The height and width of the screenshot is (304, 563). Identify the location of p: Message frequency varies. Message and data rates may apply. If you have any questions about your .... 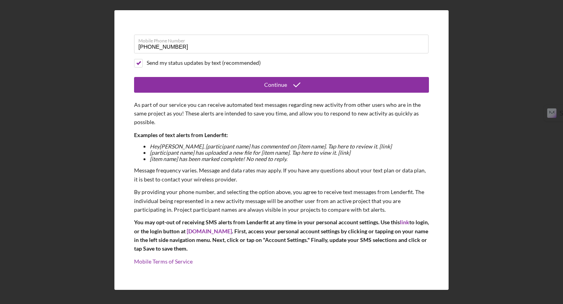
(281, 175).